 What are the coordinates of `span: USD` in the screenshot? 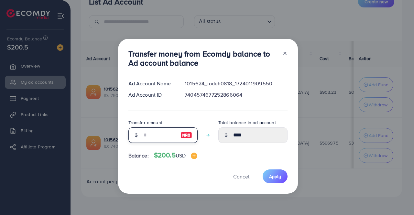 It's located at (181, 156).